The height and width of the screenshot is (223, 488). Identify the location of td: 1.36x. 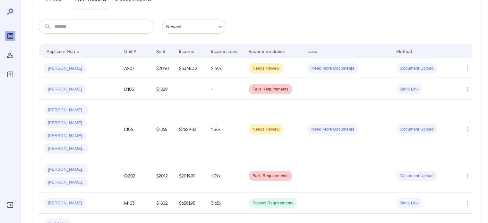
(225, 129).